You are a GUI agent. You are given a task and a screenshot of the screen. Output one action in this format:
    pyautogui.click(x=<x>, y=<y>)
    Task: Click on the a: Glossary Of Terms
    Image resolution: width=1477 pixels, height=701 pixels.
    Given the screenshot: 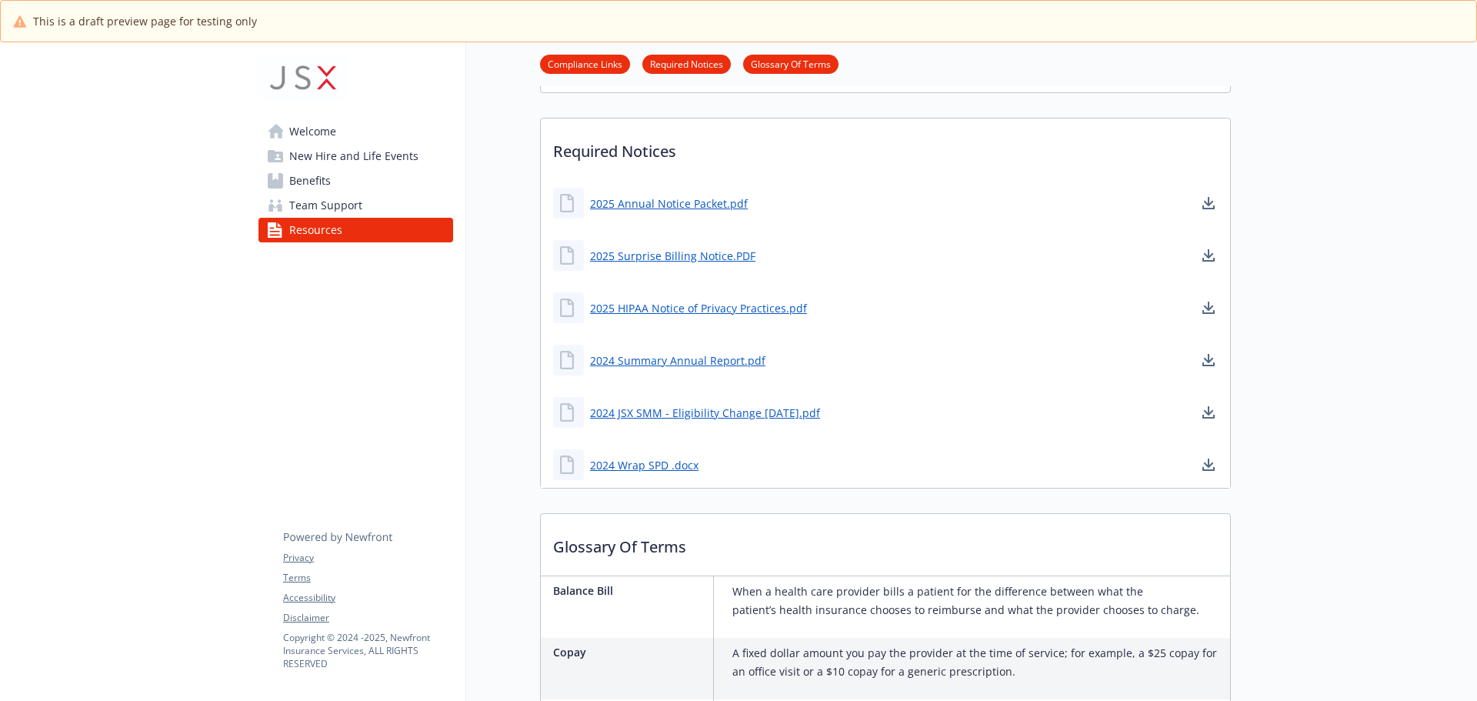 What is the action you would take?
    pyautogui.click(x=791, y=63)
    